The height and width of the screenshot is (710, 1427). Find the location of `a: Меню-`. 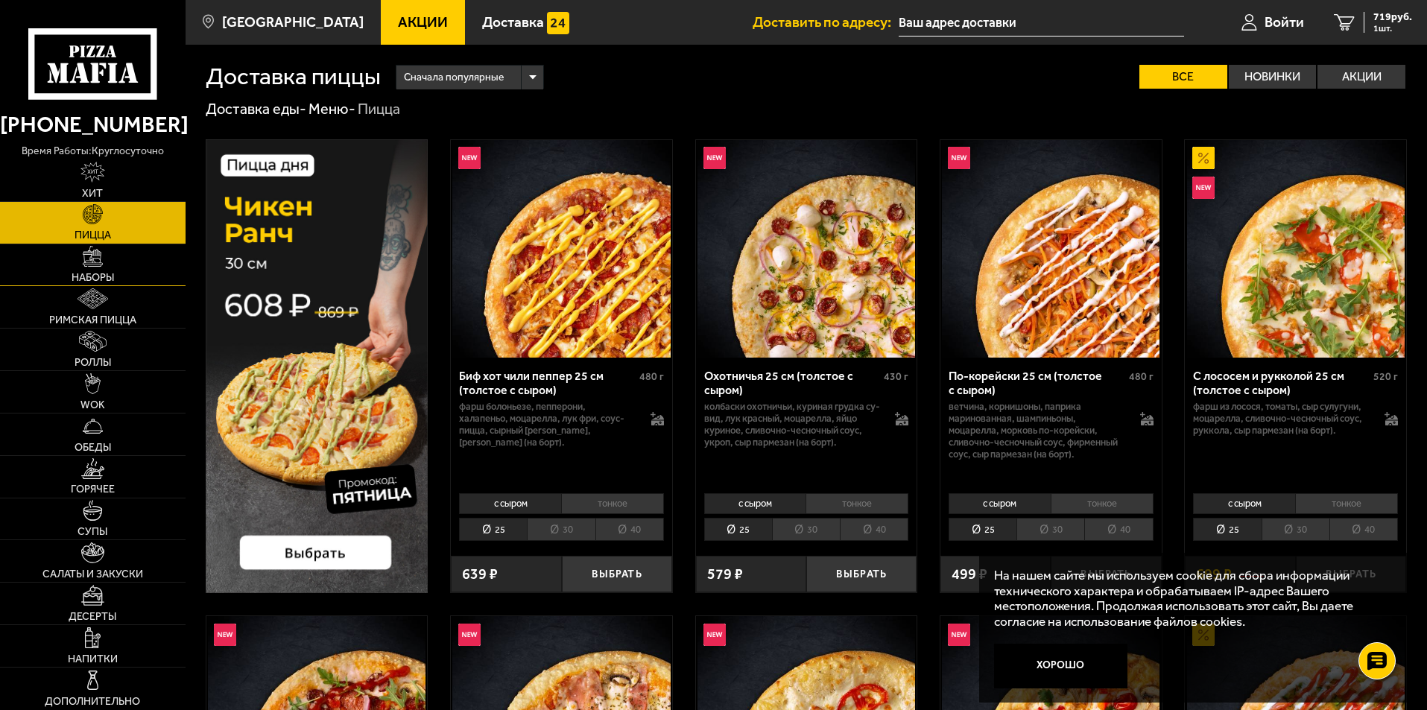

a: Меню- is located at coordinates (332, 109).